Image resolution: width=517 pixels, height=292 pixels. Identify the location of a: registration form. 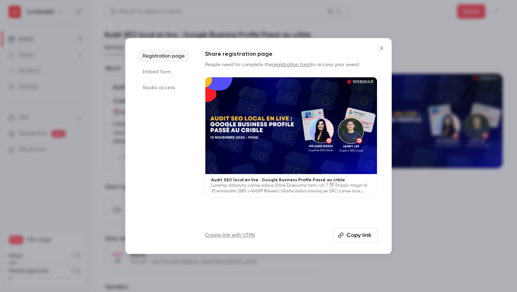
(292, 65).